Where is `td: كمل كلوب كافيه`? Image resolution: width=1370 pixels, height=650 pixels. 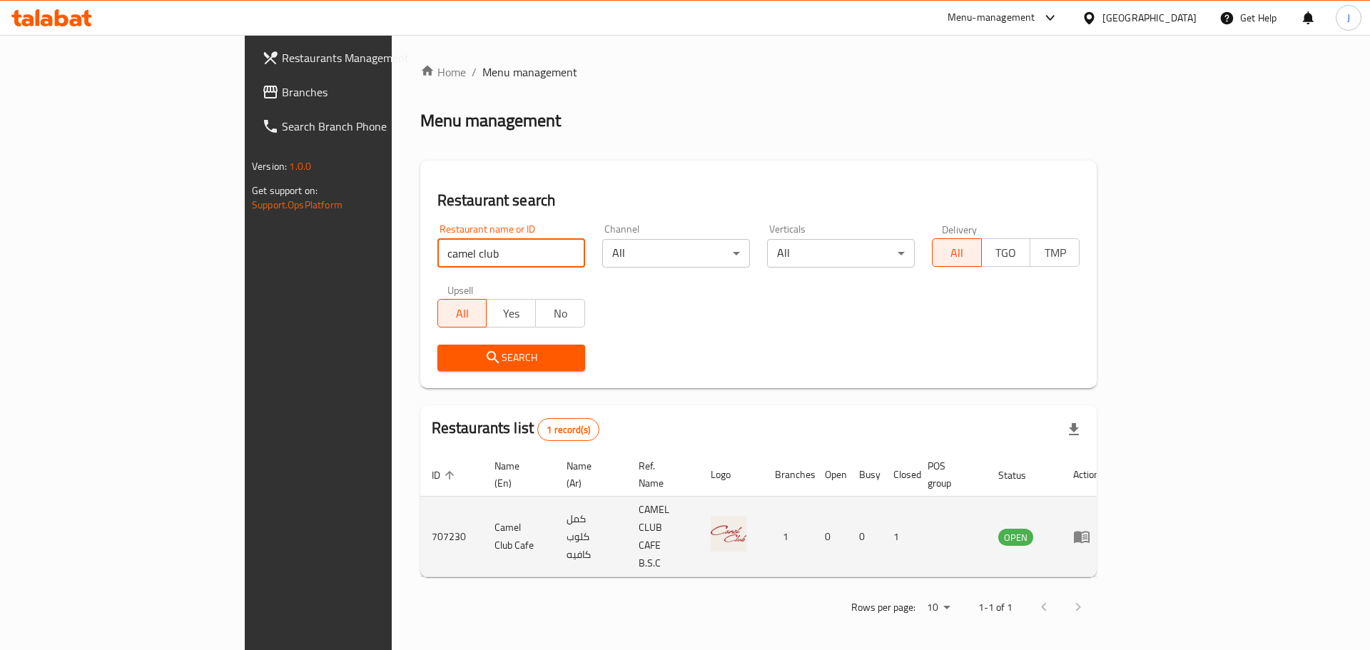
td: كمل كلوب كافيه is located at coordinates (591, 537).